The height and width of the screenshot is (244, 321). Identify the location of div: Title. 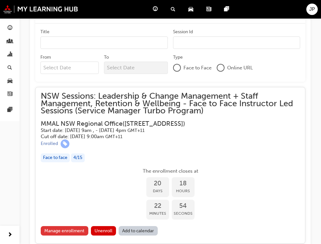
(45, 32).